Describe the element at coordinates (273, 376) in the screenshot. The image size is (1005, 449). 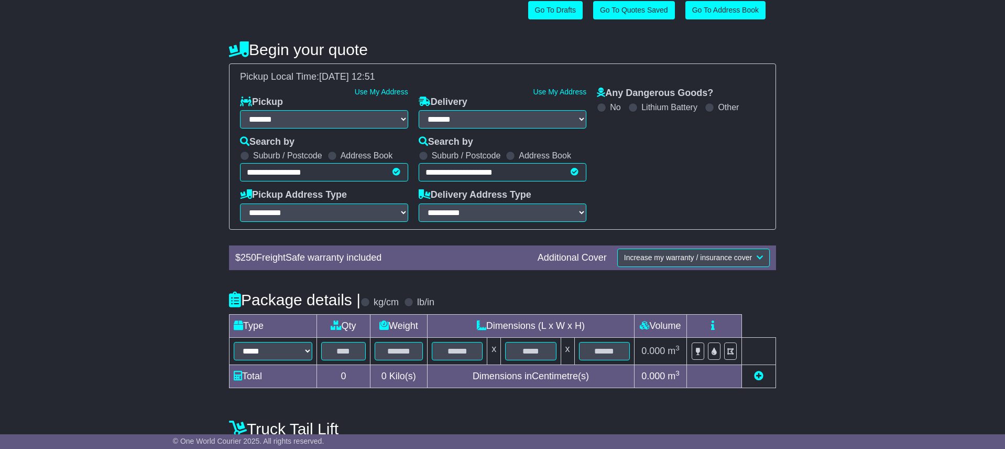
I see `td: Total` at that location.